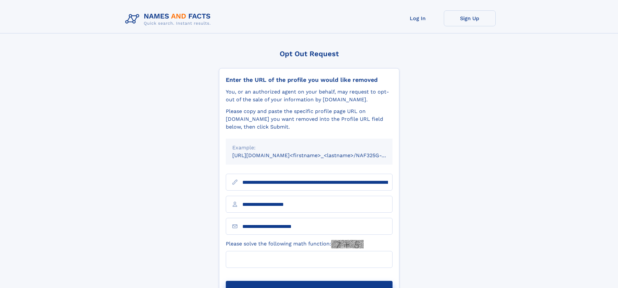  Describe the element at coordinates (309, 148) in the screenshot. I see `div: Example:` at that location.